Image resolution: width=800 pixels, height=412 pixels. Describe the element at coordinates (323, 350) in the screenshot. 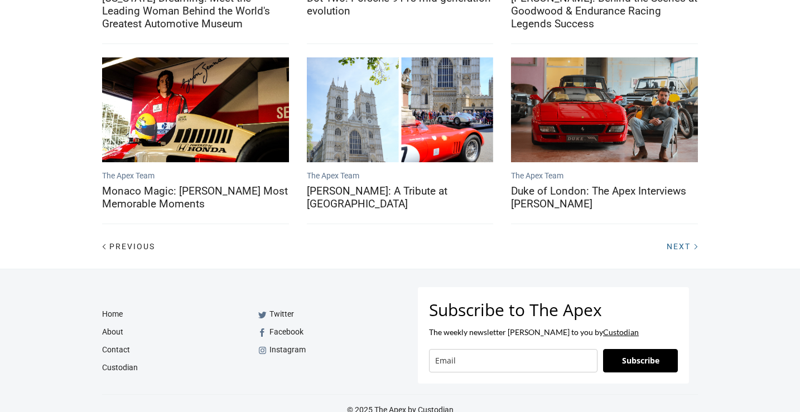

I see `a: Instagram` at that location.